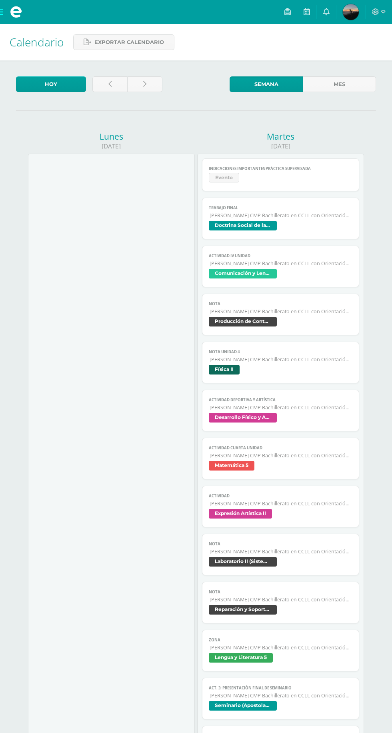 Image resolution: width=392 pixels, height=733 pixels. I want to click on img: adda248ed197d478fb388b66fa81bb8e.png, so click(351, 12).